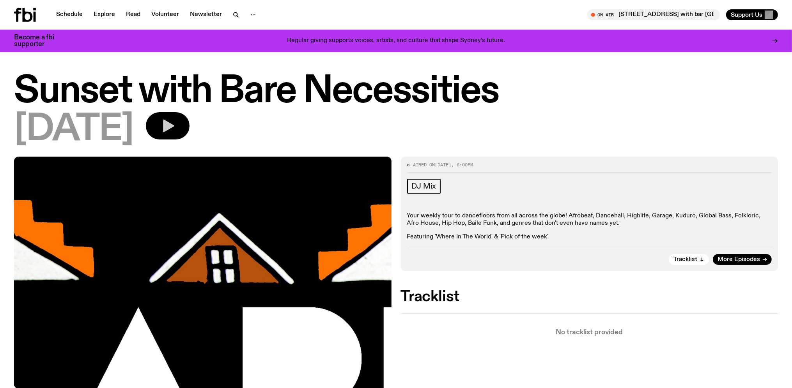 This screenshot has height=388, width=792. What do you see at coordinates (396, 41) in the screenshot?
I see `p: Regular giving supports voices, artists, and culture that shape Sydney’s future.` at bounding box center [396, 41].